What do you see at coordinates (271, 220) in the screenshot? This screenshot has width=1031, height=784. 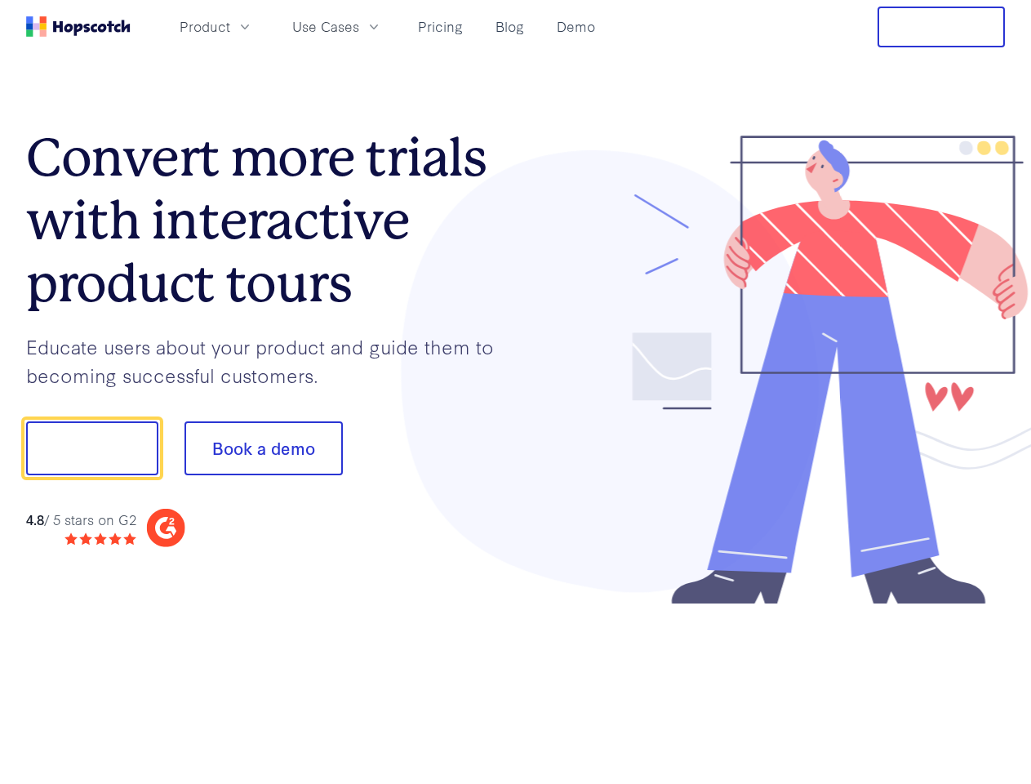 I see `h1: Convert more trials with interactive product tours` at bounding box center [271, 220].